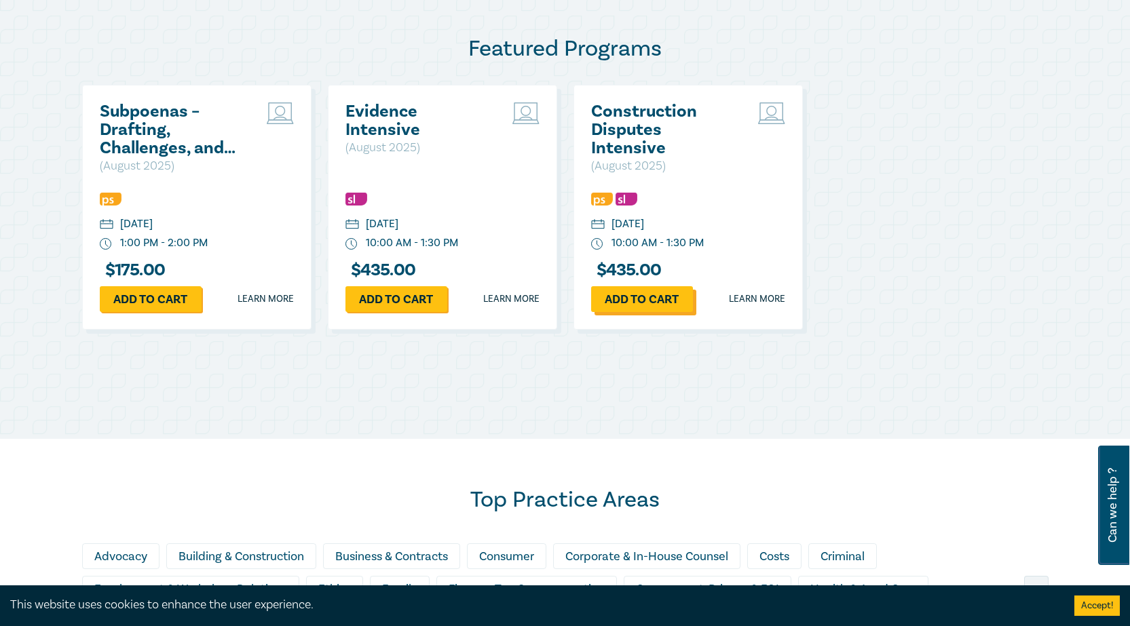 The image size is (1130, 626). What do you see at coordinates (241, 556) in the screenshot?
I see `div: Building & Construction` at bounding box center [241, 556].